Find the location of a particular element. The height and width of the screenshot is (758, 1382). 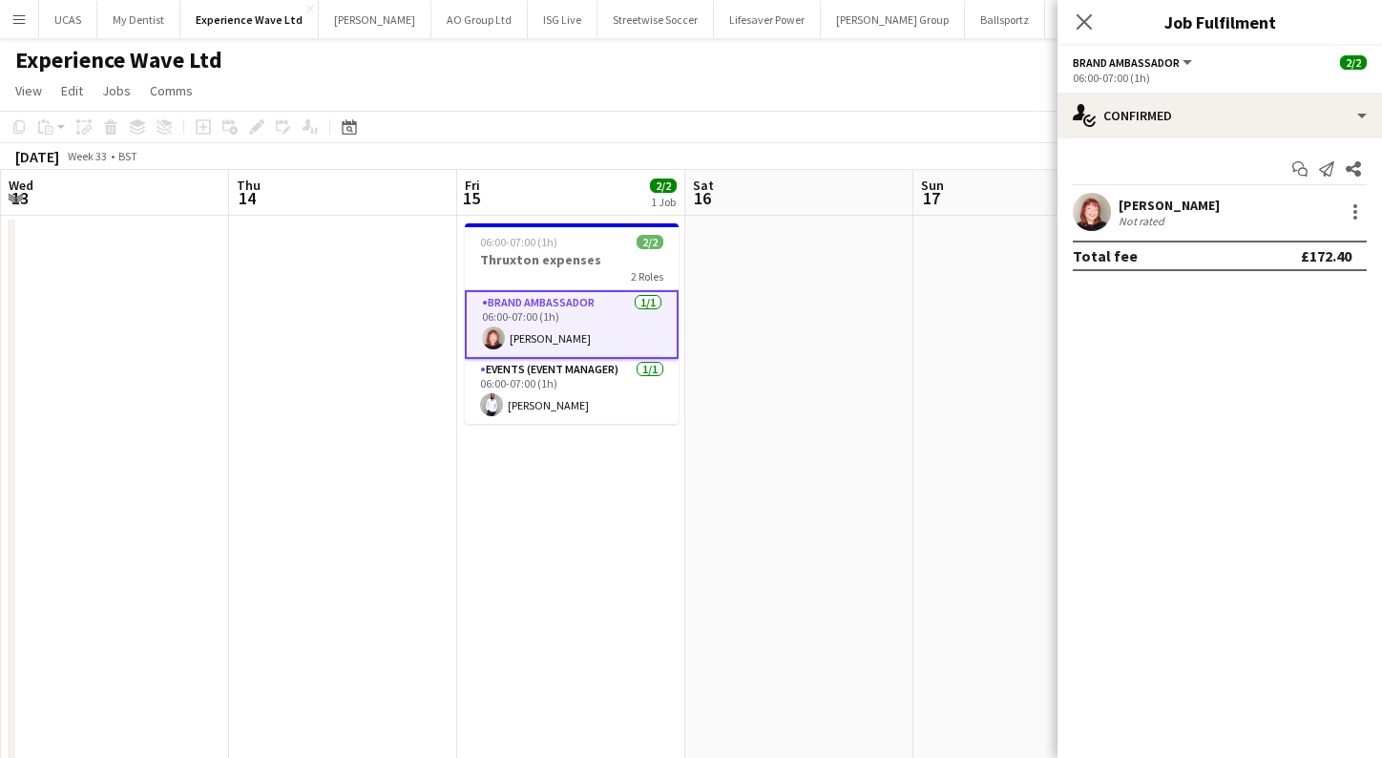

span: 13 is located at coordinates (19, 198).